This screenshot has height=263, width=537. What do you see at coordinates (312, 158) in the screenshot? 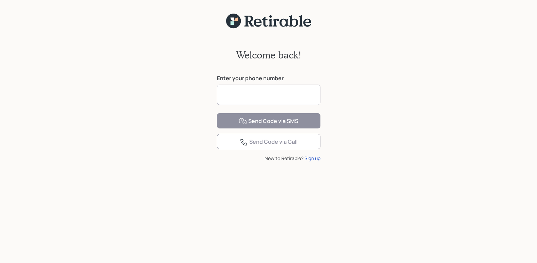
I see `div: Sign up` at bounding box center [312, 158].